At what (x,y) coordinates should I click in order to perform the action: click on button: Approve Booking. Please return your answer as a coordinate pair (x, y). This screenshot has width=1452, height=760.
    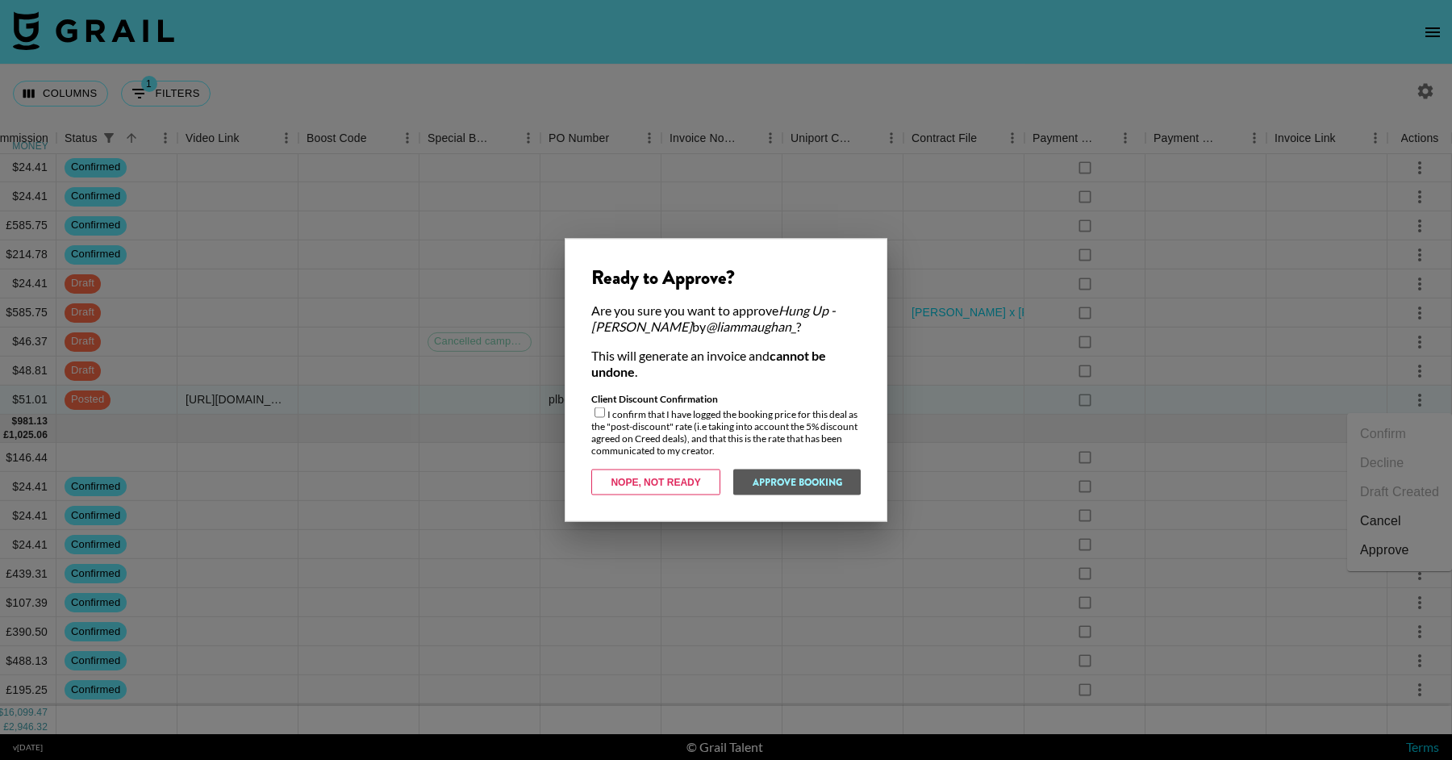
    Looking at the image, I should click on (797, 483).